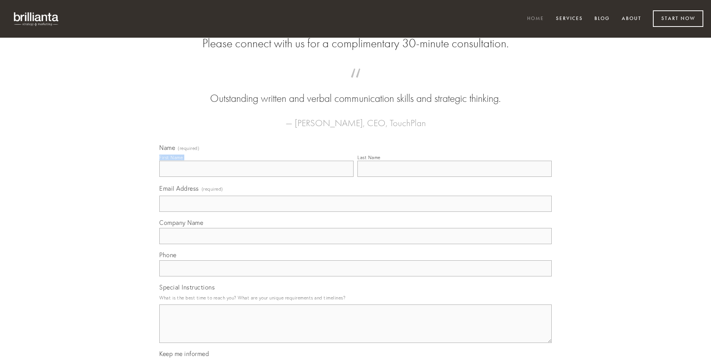  I want to click on span: Special Instructions, so click(187, 287).